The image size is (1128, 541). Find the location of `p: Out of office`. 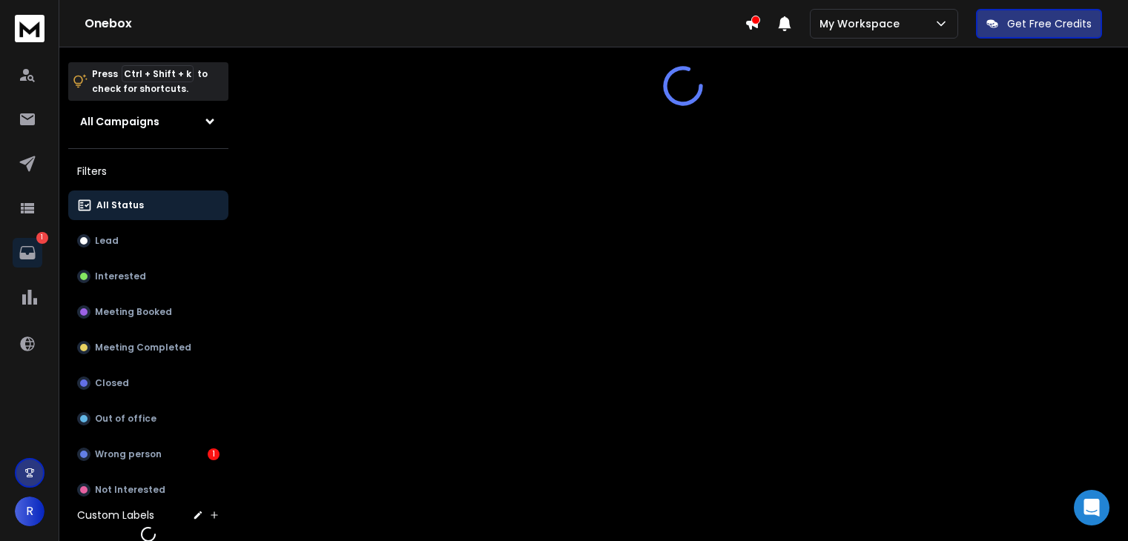

p: Out of office is located at coordinates (125, 419).